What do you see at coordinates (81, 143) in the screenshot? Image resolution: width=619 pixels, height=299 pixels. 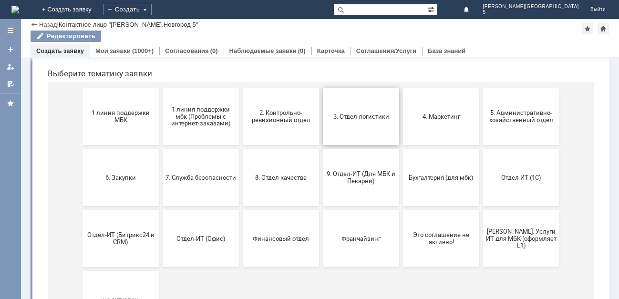 I see `button: 1 линия поддержки МБК` at bounding box center [81, 143].